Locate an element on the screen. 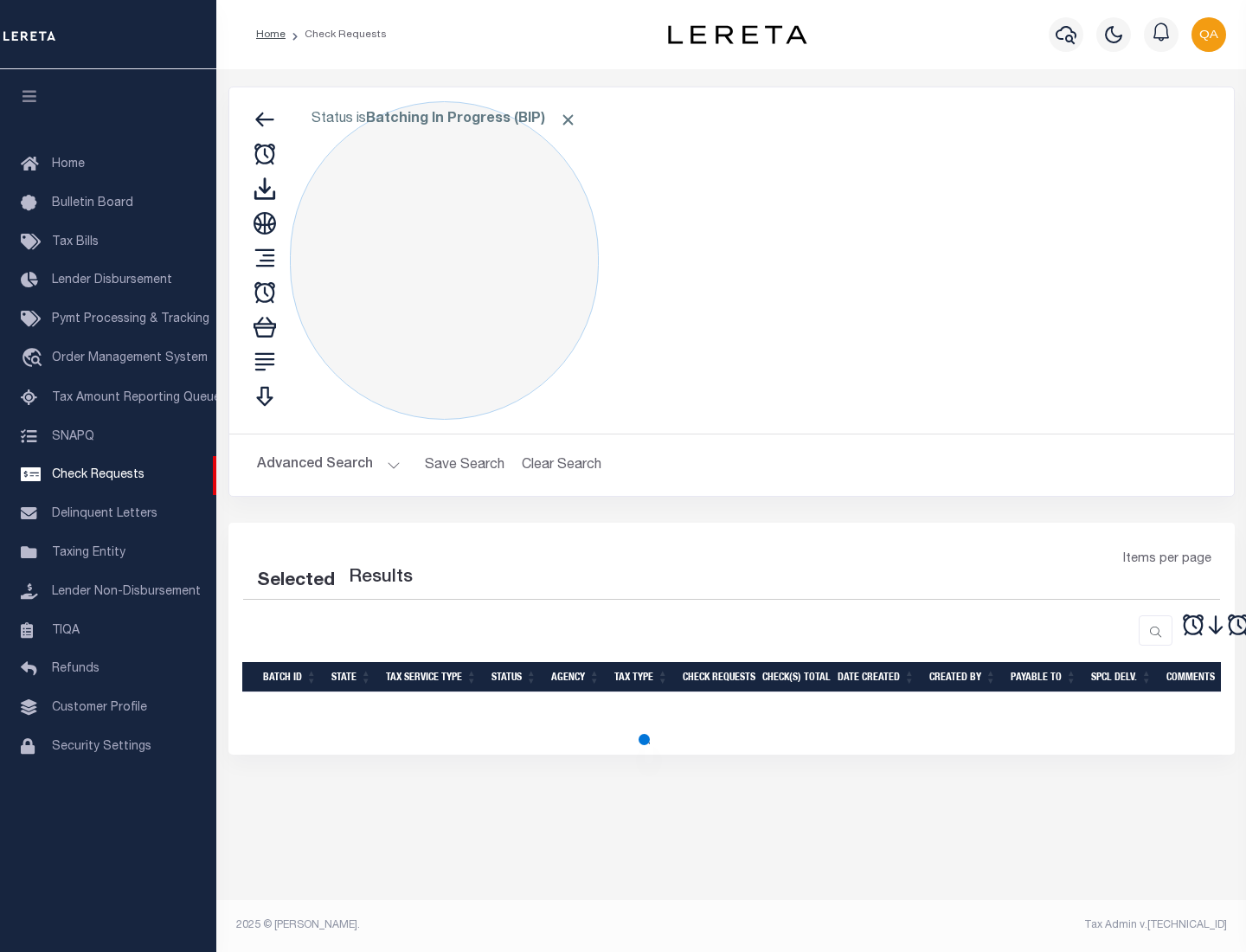 This screenshot has height=952, width=1246. b: Batching In Progress (BIP) is located at coordinates (472, 119).